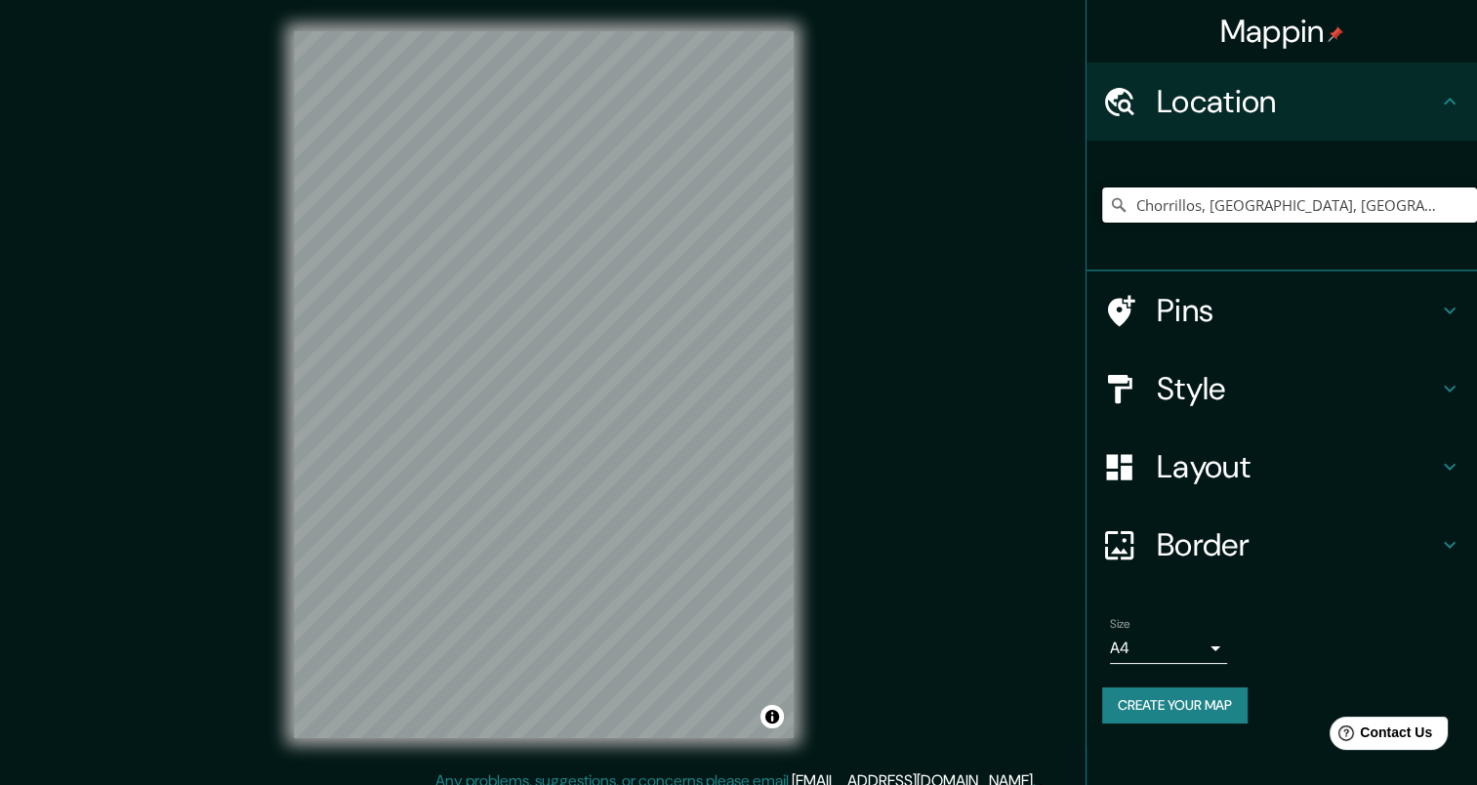  I want to click on div: Style, so click(1282, 389).